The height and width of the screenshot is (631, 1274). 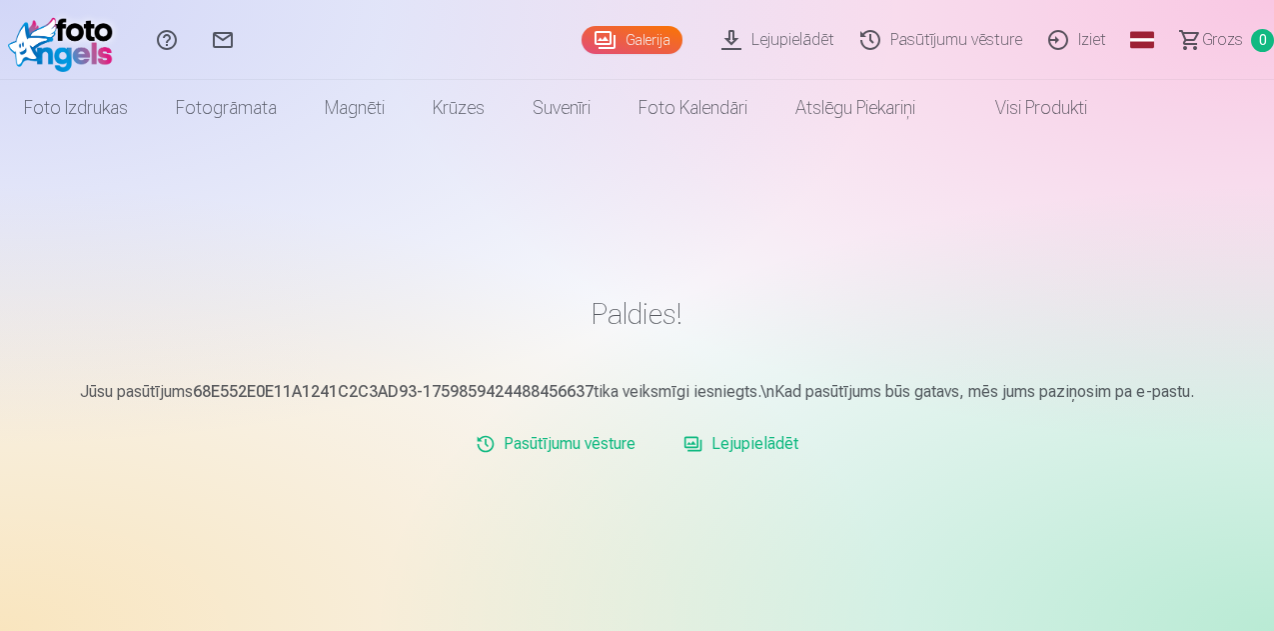 I want to click on a: Foto kalendāri, so click(x=693, y=108).